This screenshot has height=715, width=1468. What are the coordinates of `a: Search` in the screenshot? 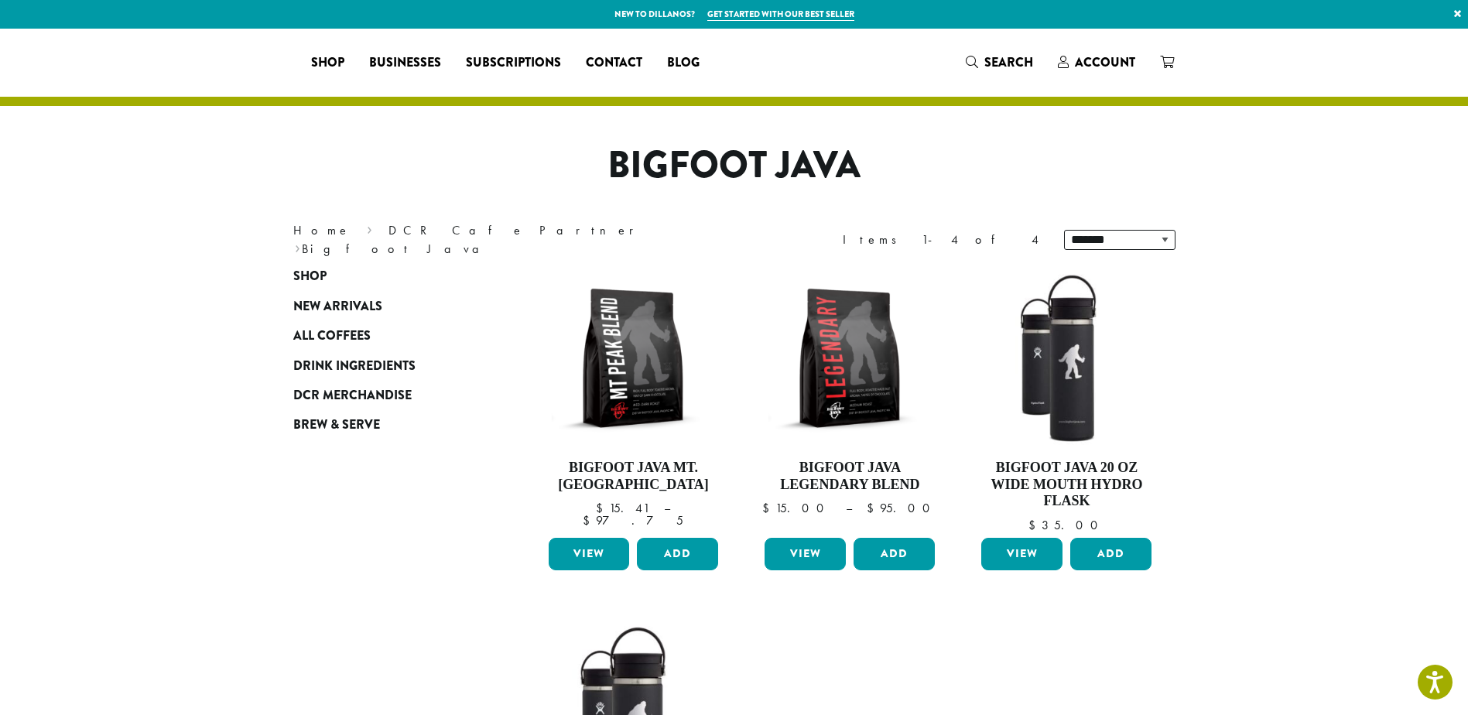 It's located at (999, 62).